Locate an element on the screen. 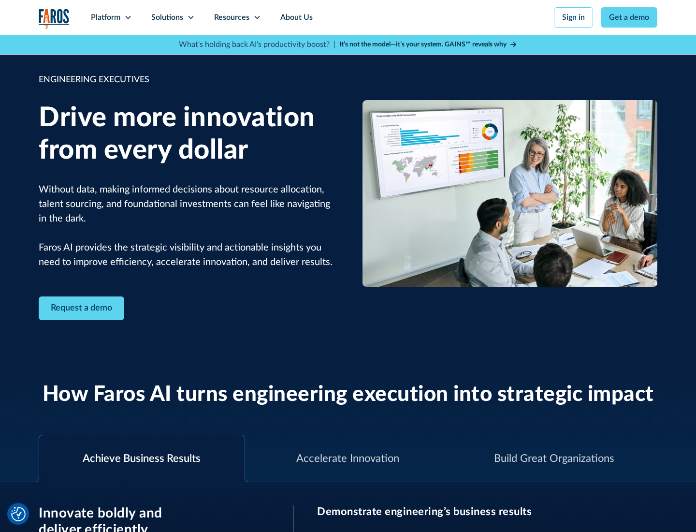 The width and height of the screenshot is (696, 532). h1: Drive more innovation from every dollar is located at coordinates (186, 134).